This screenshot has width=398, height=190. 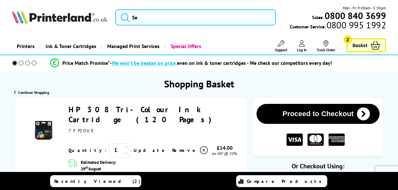 What do you see at coordinates (318, 17) in the screenshot?
I see `span: Sales:` at bounding box center [318, 17].